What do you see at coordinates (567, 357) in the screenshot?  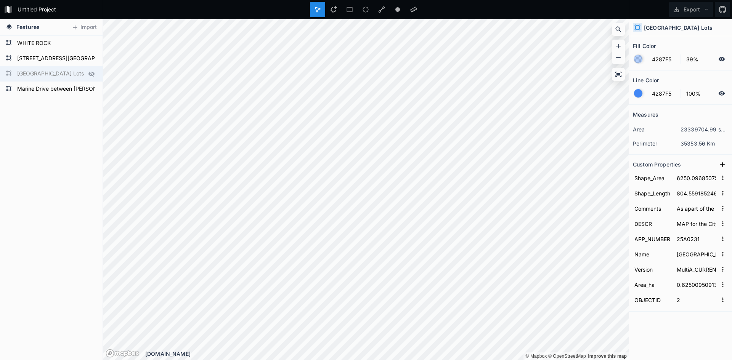 I see `a: OpenStreetMap` at bounding box center [567, 357].